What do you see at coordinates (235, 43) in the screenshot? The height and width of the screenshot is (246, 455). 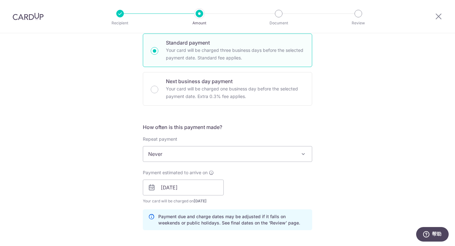 I see `p: Standard payment` at bounding box center [235, 43].